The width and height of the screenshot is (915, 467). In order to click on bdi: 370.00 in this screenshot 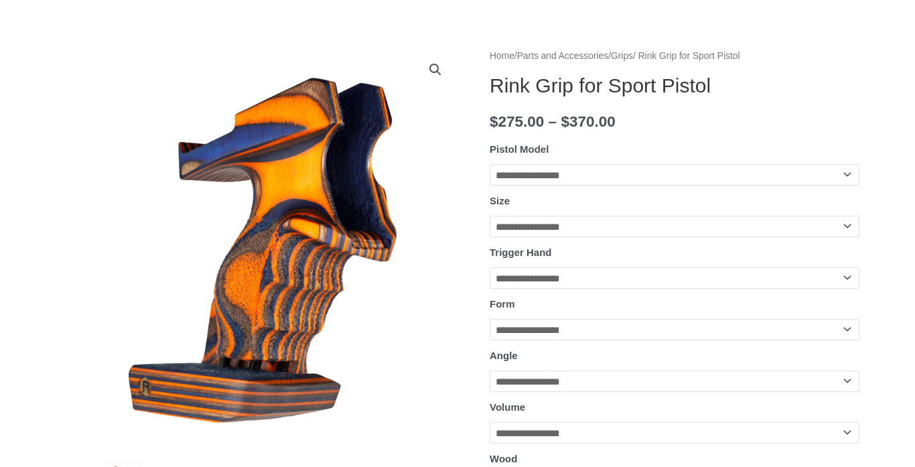, I will do `click(588, 121)`.